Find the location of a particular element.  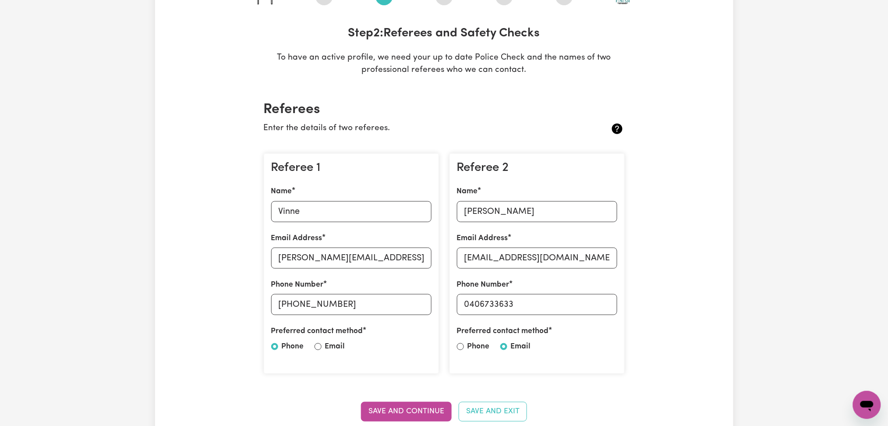

h3: Referee 2 is located at coordinates (537, 168).